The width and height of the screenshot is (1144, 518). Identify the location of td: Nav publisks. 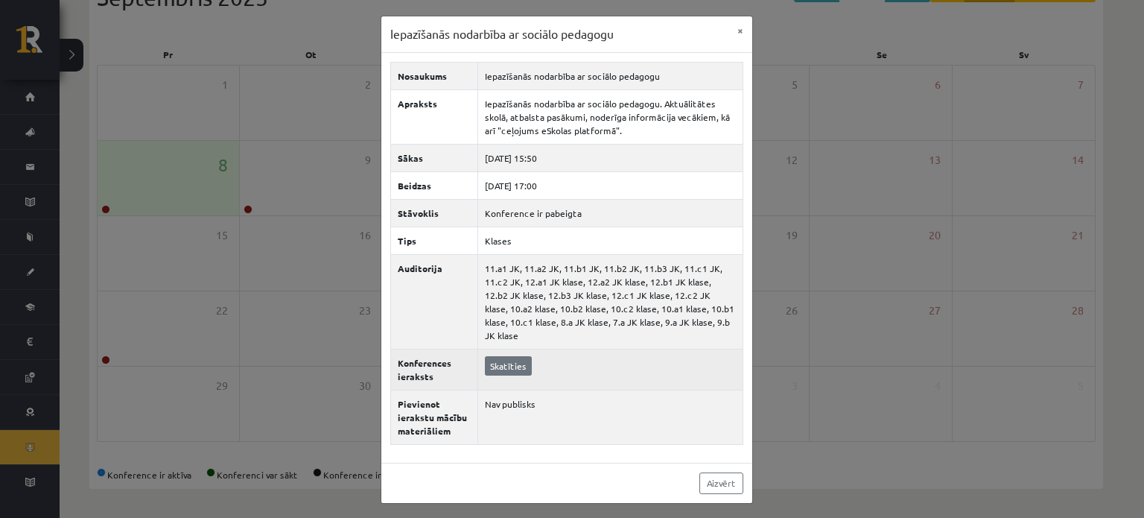
(610, 416).